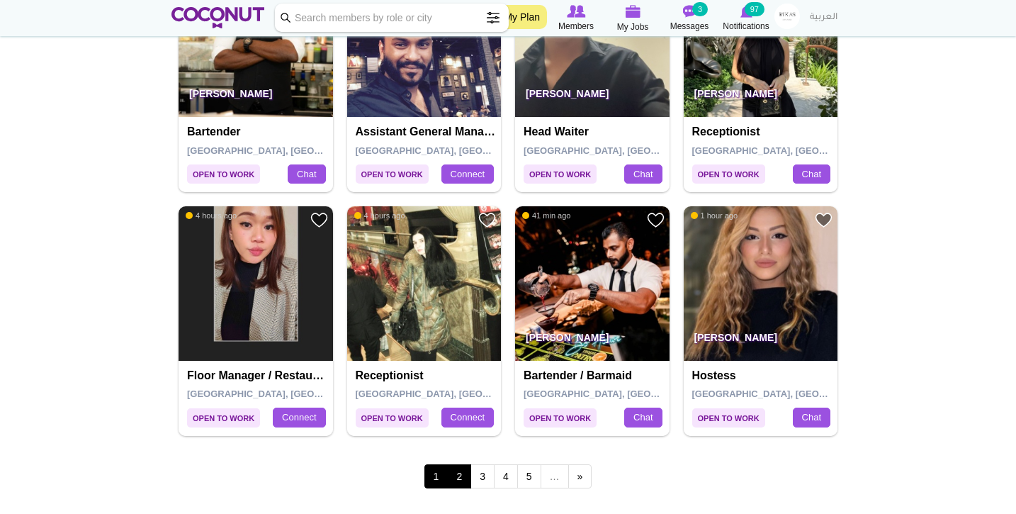 Image resolution: width=1016 pixels, height=514 pixels. I want to click on a: Messages Messages 3, so click(689, 18).